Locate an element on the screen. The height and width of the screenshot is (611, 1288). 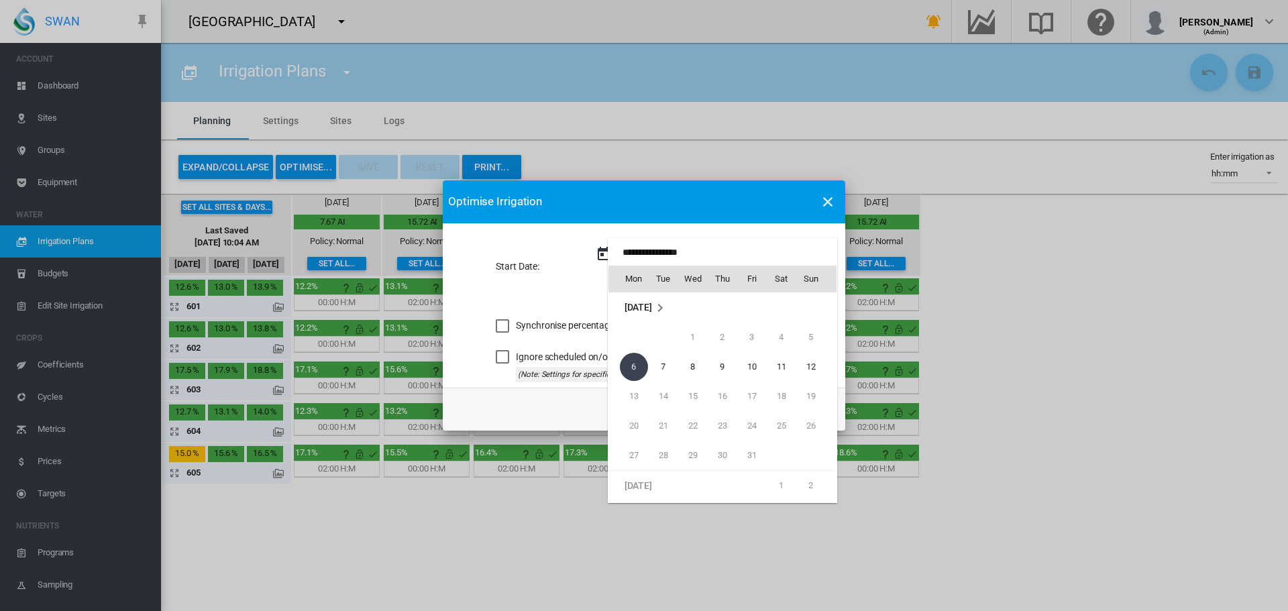
span: 6 is located at coordinates (634, 367).